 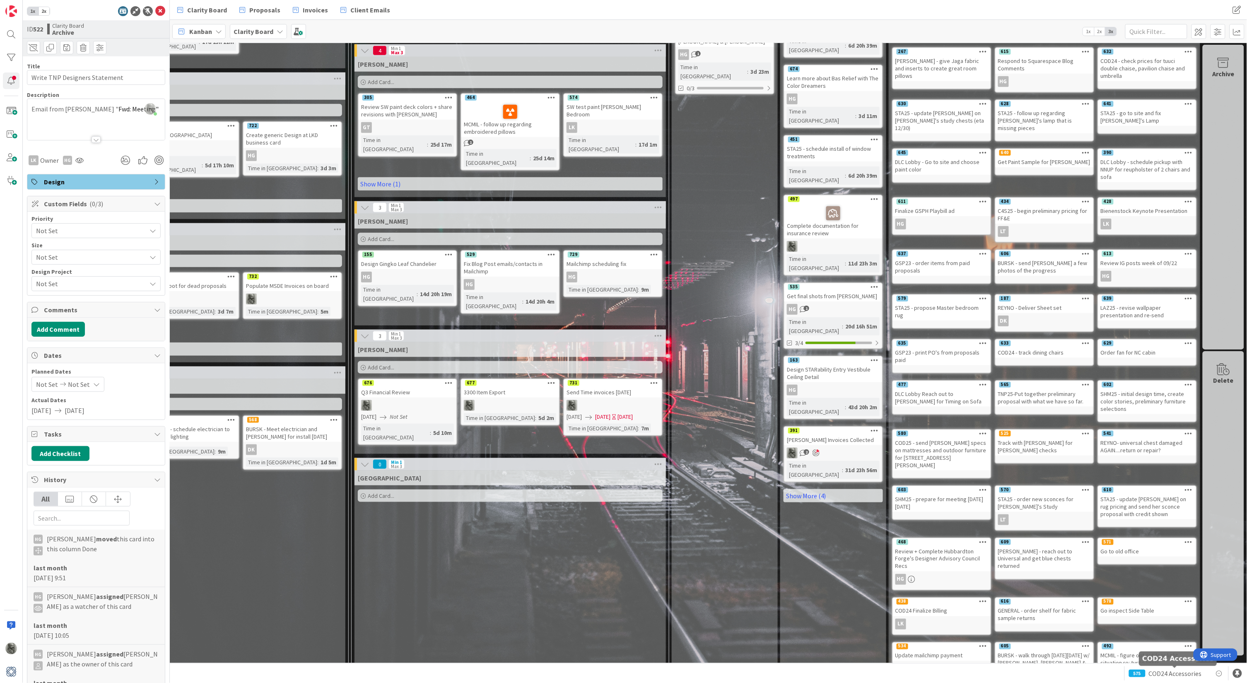 I want to click on div: 674, so click(x=794, y=69).